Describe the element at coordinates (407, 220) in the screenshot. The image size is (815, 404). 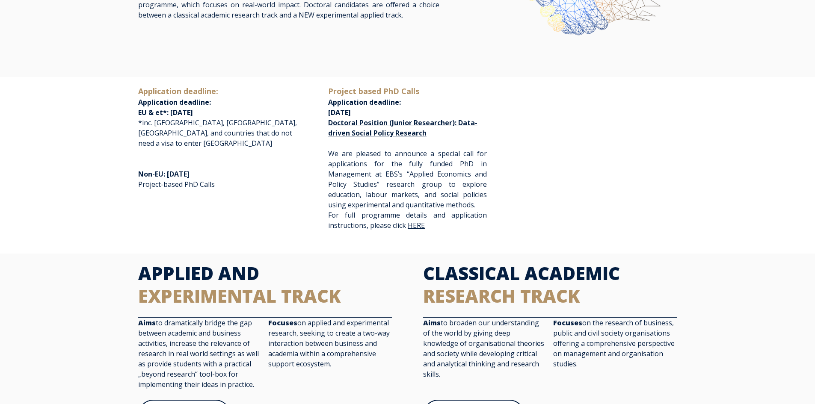
I see `span: For full programme details and application instructions, please click` at that location.